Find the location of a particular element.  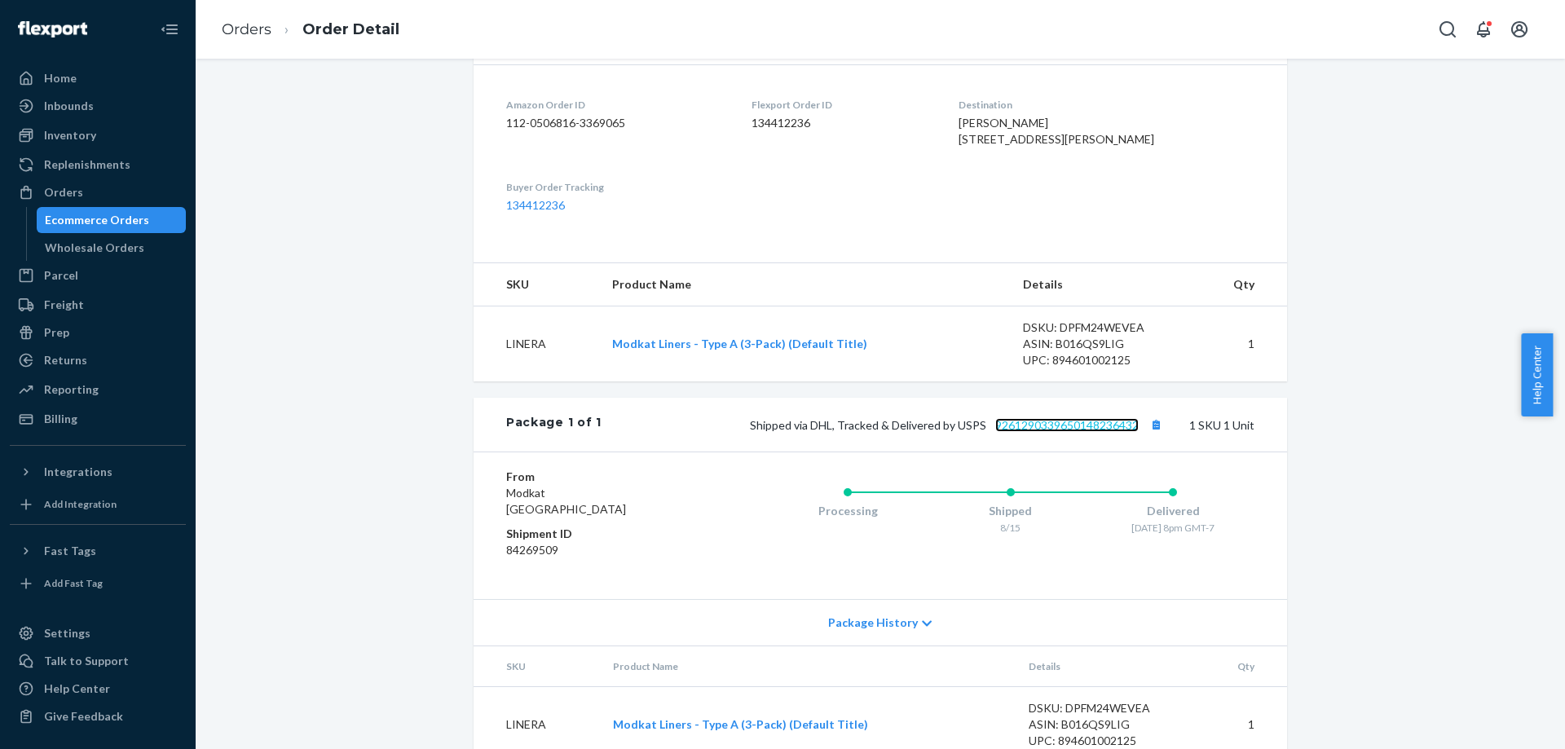

div: Package 1 of 1 is located at coordinates (553, 425).